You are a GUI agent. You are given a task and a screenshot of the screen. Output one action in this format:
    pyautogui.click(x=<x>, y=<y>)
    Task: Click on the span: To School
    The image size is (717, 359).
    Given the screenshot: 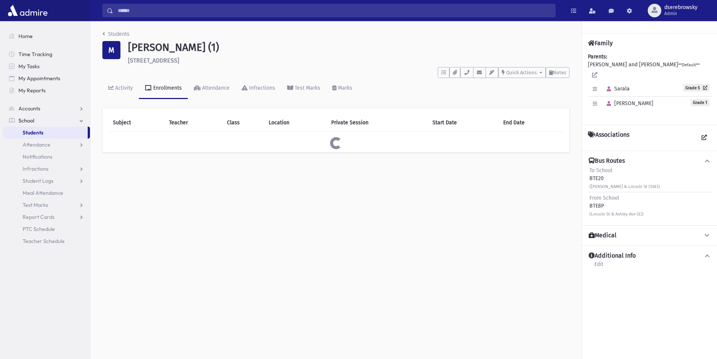 What is the action you would take?
    pyautogui.click(x=601, y=170)
    